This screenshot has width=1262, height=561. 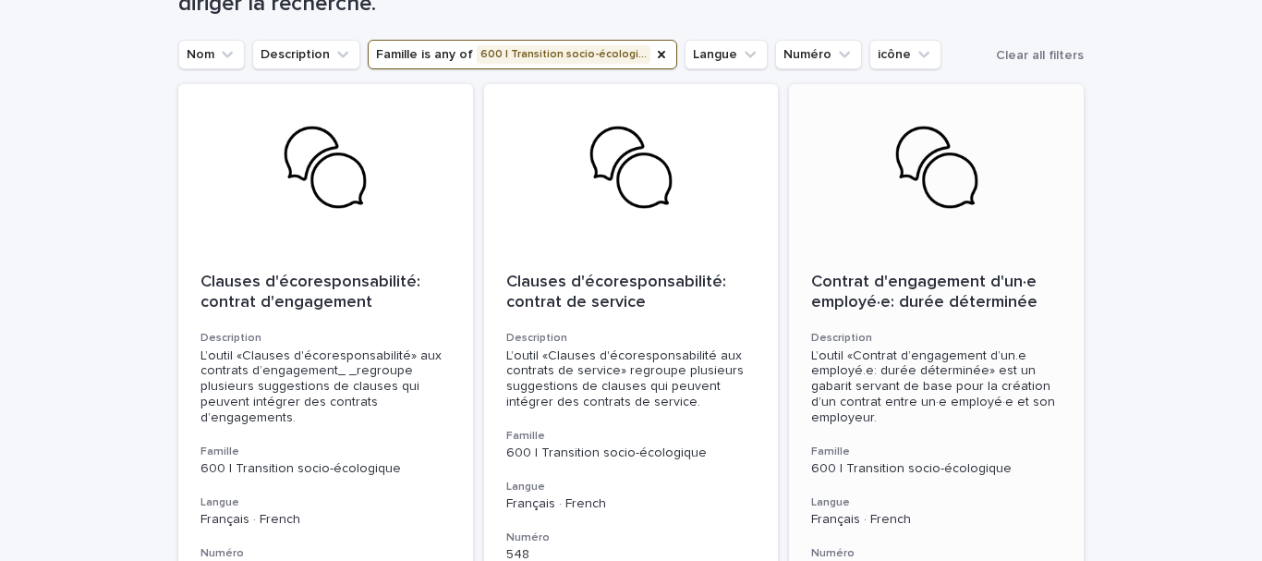 I want to click on div: L’outil «Clauses d'écoresponsabilité aux contrats de service» regroupe plusieurs suggestions de c..., so click(x=631, y=379).